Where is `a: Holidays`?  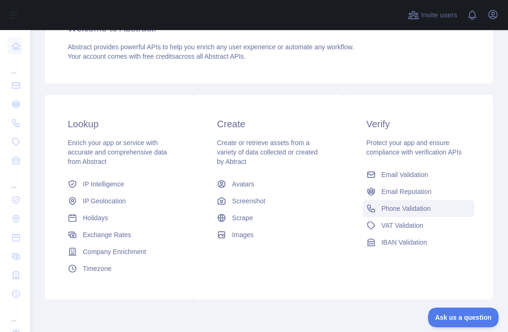 a: Holidays is located at coordinates (119, 218).